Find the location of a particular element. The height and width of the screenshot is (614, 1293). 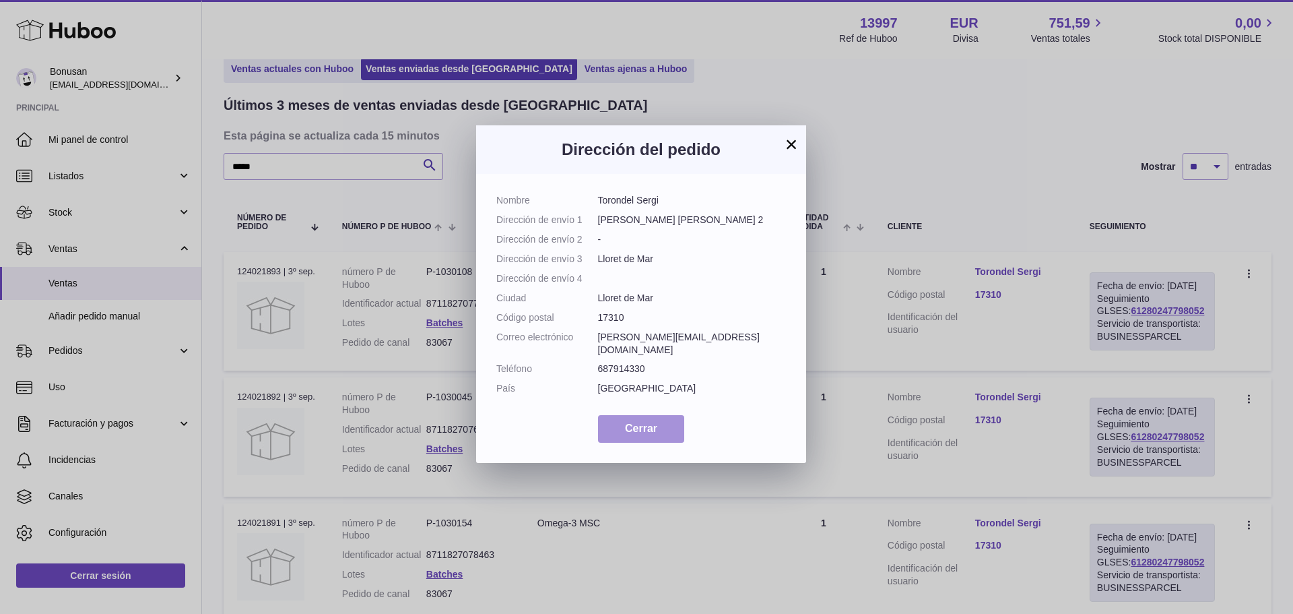

dt: País is located at coordinates (547, 388).